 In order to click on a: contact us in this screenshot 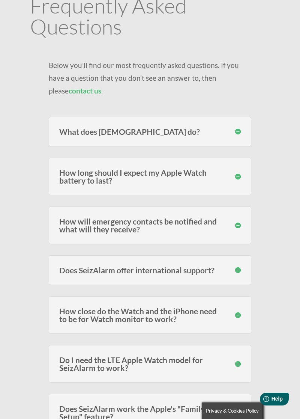, I will do `click(85, 90)`.